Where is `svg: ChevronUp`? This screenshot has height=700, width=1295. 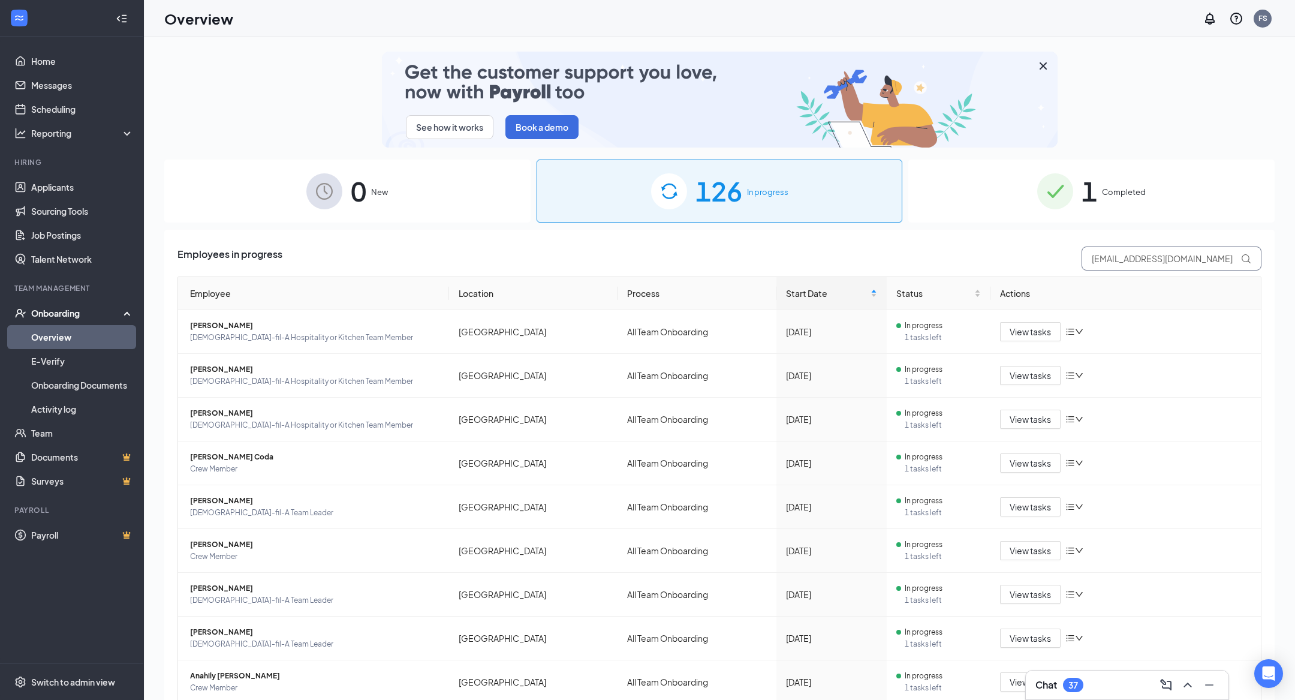
svg: ChevronUp is located at coordinates (1188, 685).